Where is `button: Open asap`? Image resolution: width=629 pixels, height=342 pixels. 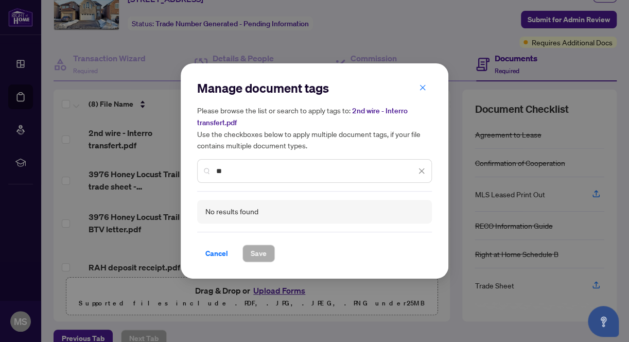 button: Open asap is located at coordinates (603, 321).